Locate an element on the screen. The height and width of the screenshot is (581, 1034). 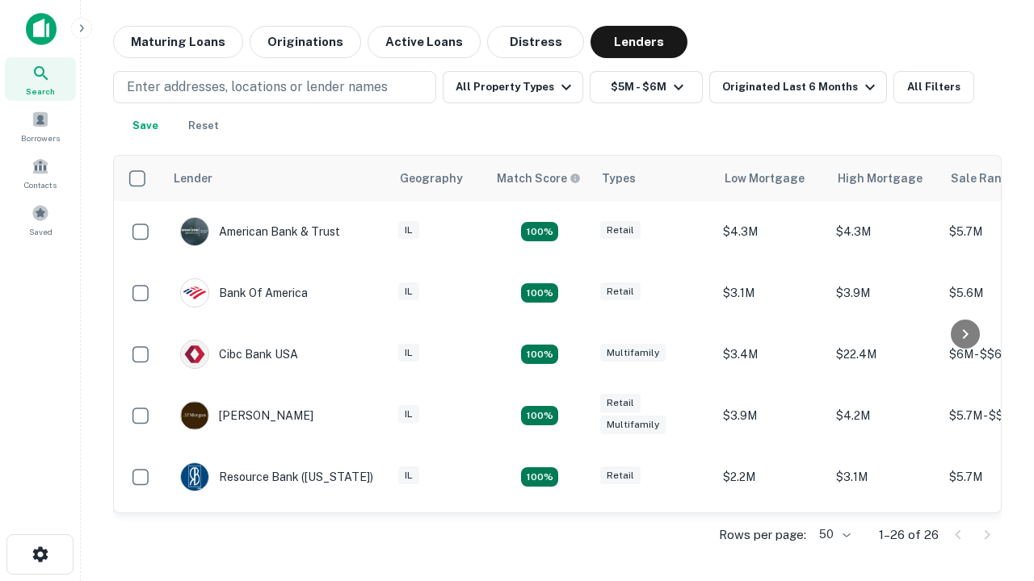
div: Capitalize uses an advanced AI algorithm to match your search with the best lender. The match sco... is located at coordinates (539, 178).